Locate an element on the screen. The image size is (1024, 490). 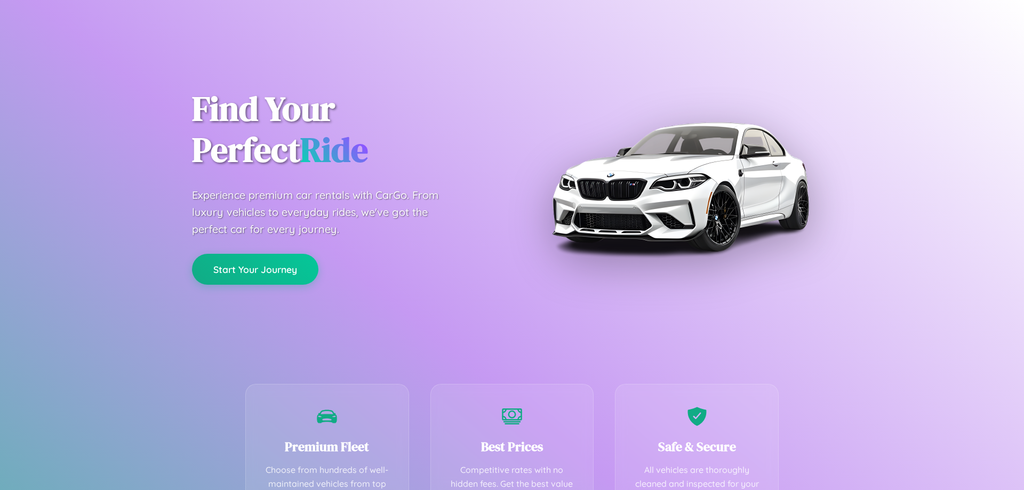
h3: Premium Fleet is located at coordinates (327, 447).